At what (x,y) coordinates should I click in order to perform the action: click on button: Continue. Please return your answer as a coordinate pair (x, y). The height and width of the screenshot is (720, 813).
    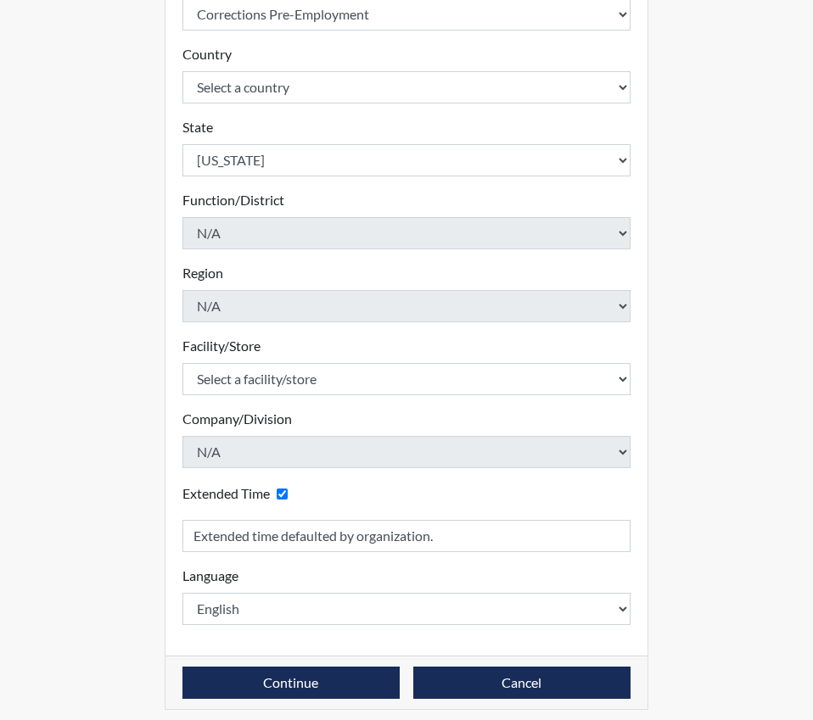
    Looking at the image, I should click on (291, 683).